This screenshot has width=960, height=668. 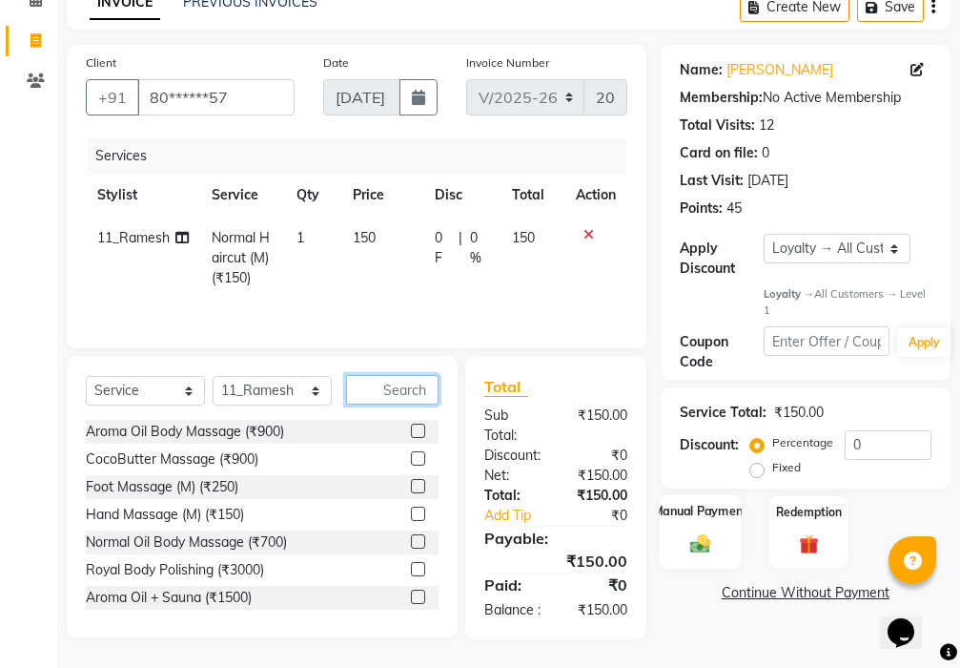 What do you see at coordinates (442, 248) in the screenshot?
I see `span: 0 F` at bounding box center [442, 248].